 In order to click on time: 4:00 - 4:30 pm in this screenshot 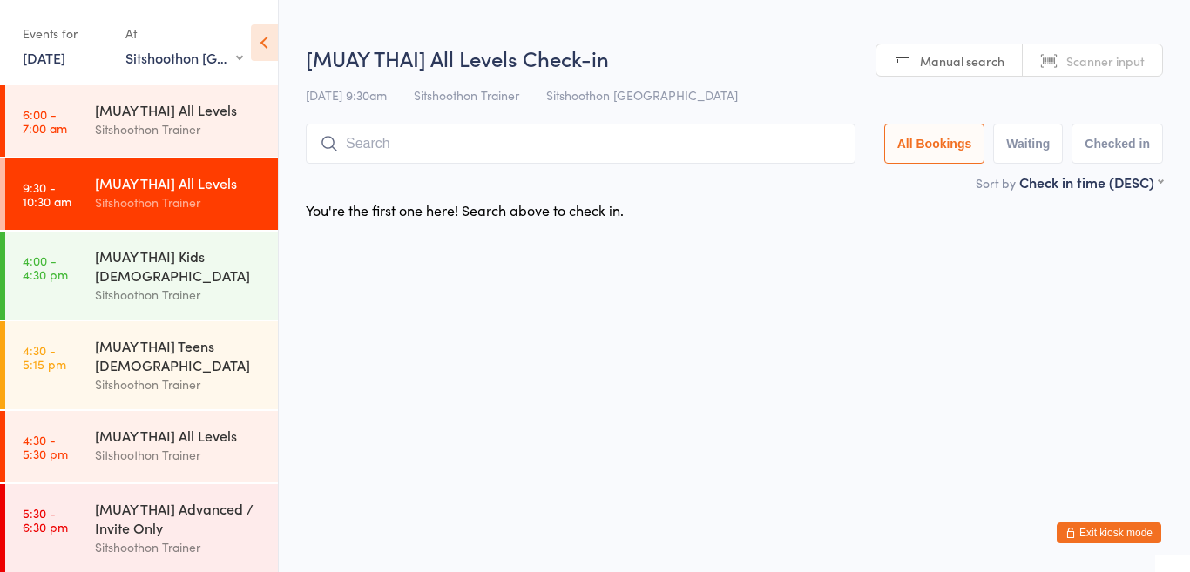, I will do `click(45, 267)`.